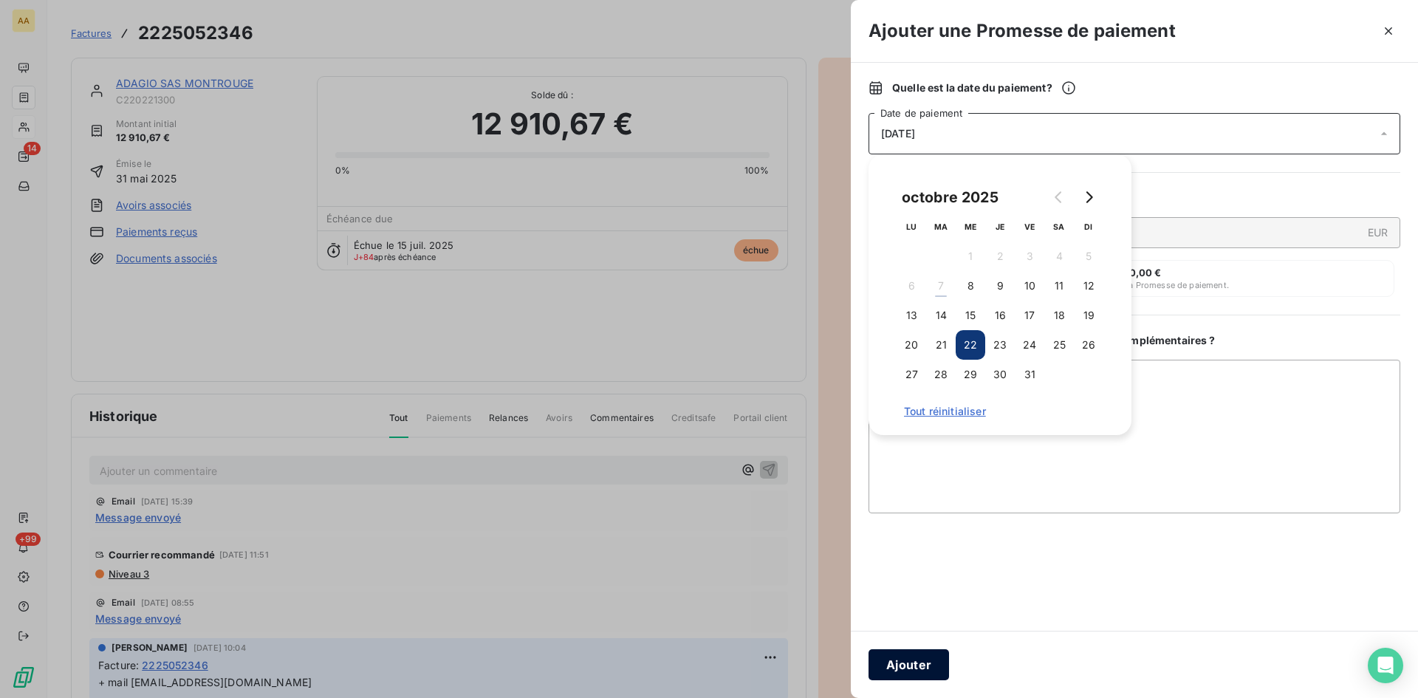 Image resolution: width=1418 pixels, height=698 pixels. What do you see at coordinates (941, 374) in the screenshot?
I see `button: 28` at bounding box center [941, 374].